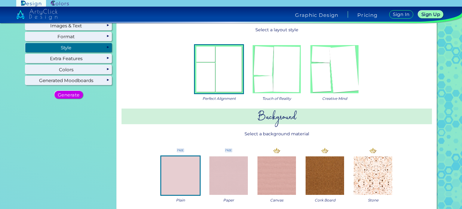 This screenshot has height=209, width=462. I want to click on div: Images & Text, so click(69, 26).